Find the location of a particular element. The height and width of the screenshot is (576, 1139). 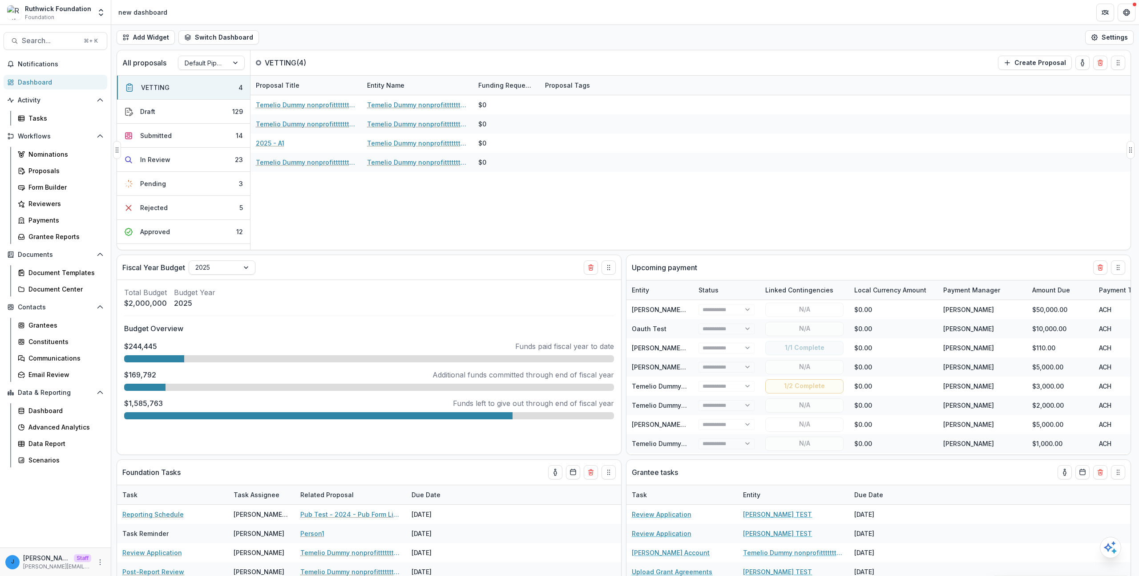

div: Tasks is located at coordinates (64, 118).